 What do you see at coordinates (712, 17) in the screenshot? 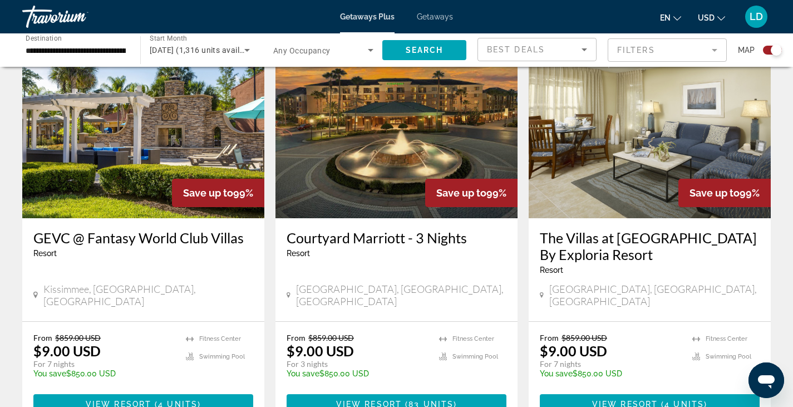
I see `button: Change currency` at bounding box center [712, 17].